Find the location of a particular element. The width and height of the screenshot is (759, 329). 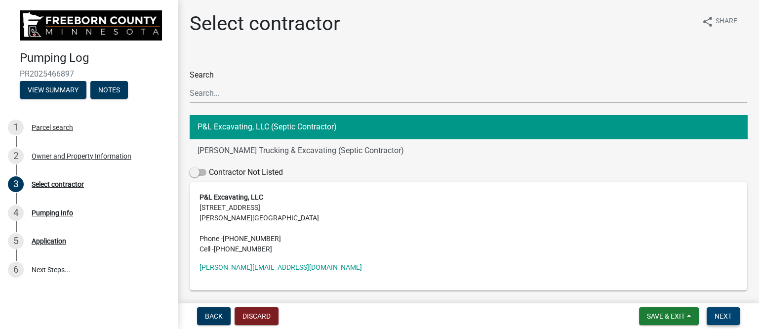

img: Freeborn County, Minnesota is located at coordinates (91, 25).